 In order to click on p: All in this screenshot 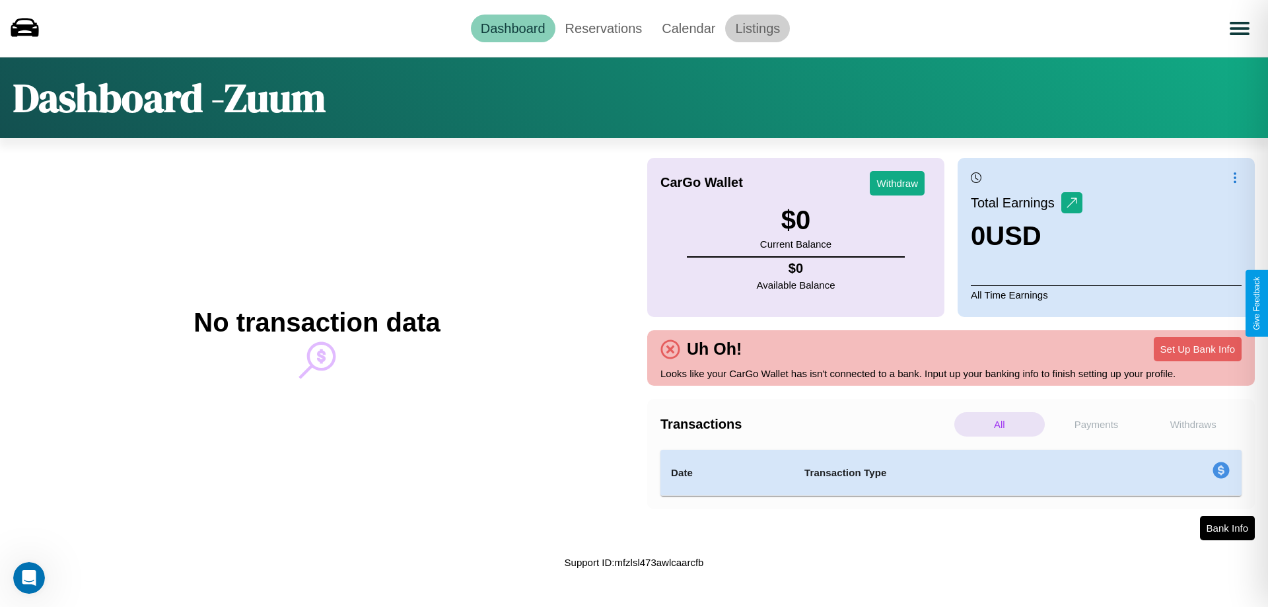, I will do `click(999, 424)`.